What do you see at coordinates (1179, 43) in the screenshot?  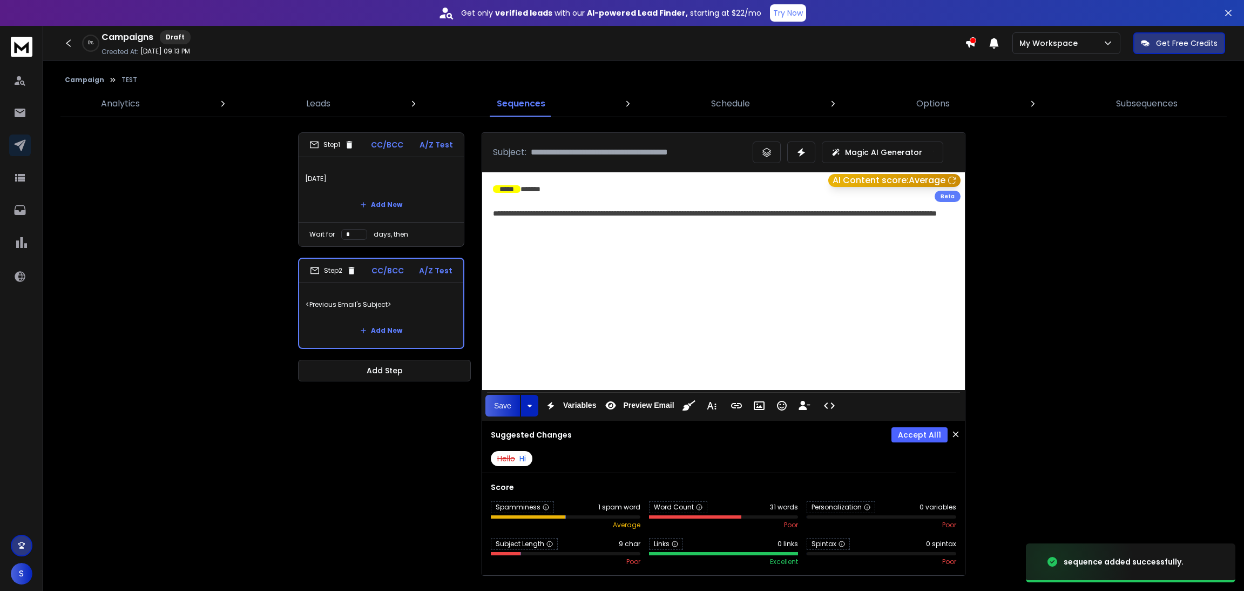 I see `button: Get Free Credits` at bounding box center [1179, 43].